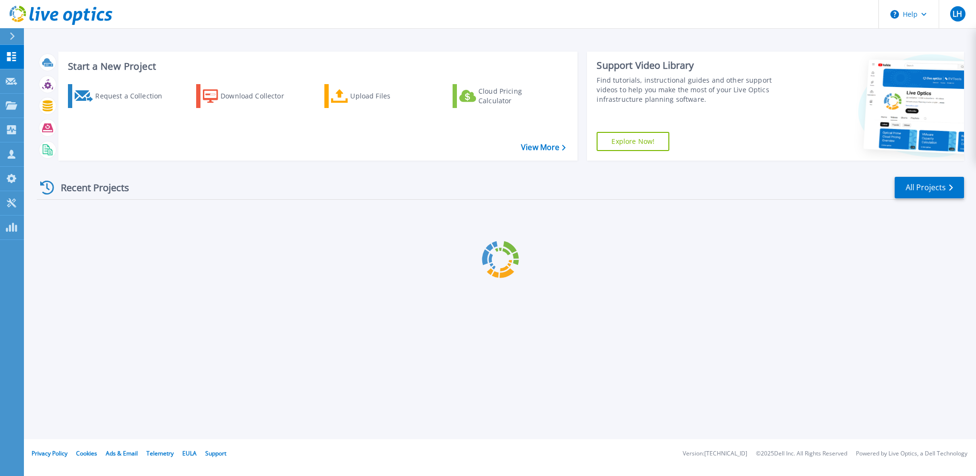 This screenshot has height=476, width=976. I want to click on div: Request a Collection, so click(133, 96).